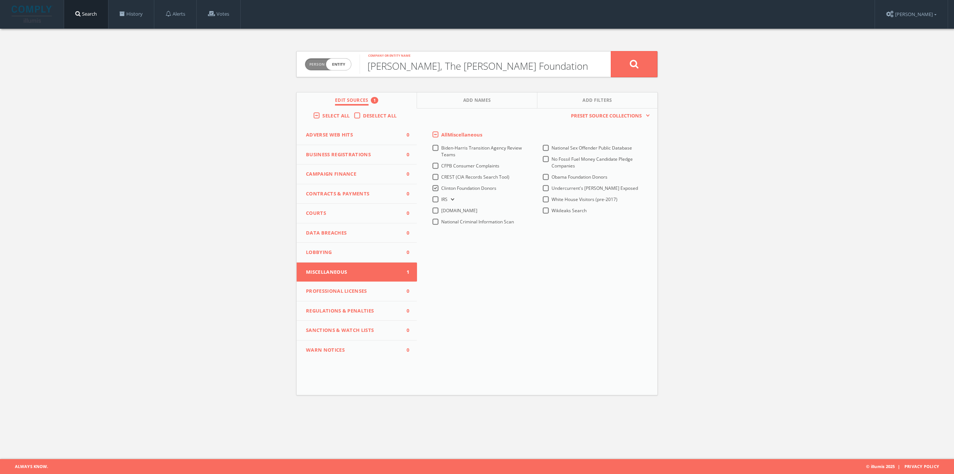  Describe the element at coordinates (317, 64) in the screenshot. I see `span: Person` at that location.